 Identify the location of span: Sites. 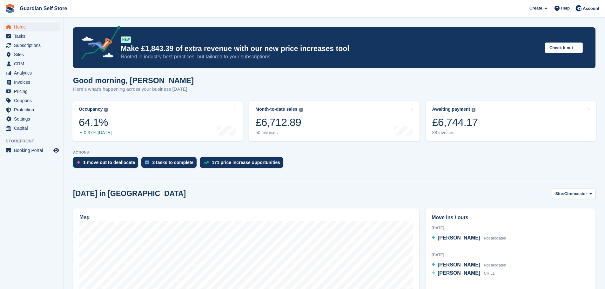
(33, 55).